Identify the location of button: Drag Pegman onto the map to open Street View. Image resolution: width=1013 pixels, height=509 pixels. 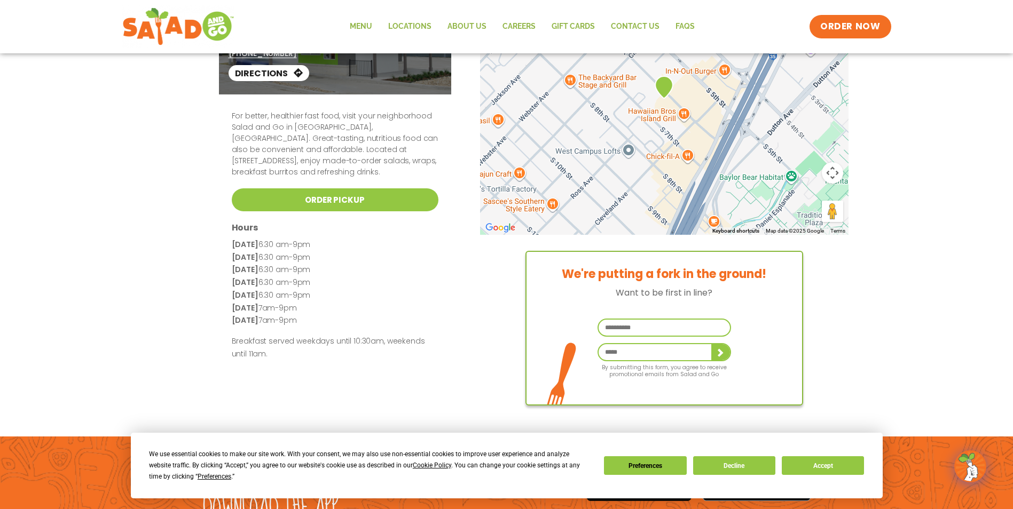
(832, 211).